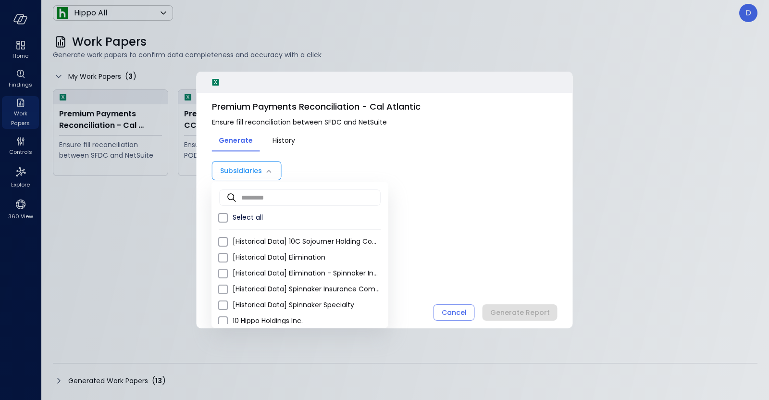 The height and width of the screenshot is (400, 769). Describe the element at coordinates (306, 289) in the screenshot. I see `div: [Historical Data] Spinnaker Insurance Company` at that location.